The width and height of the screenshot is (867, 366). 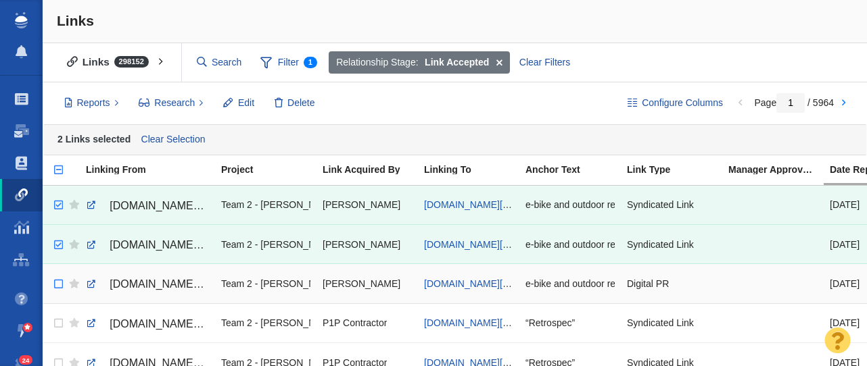 I want to click on a: Link Type, so click(x=677, y=170).